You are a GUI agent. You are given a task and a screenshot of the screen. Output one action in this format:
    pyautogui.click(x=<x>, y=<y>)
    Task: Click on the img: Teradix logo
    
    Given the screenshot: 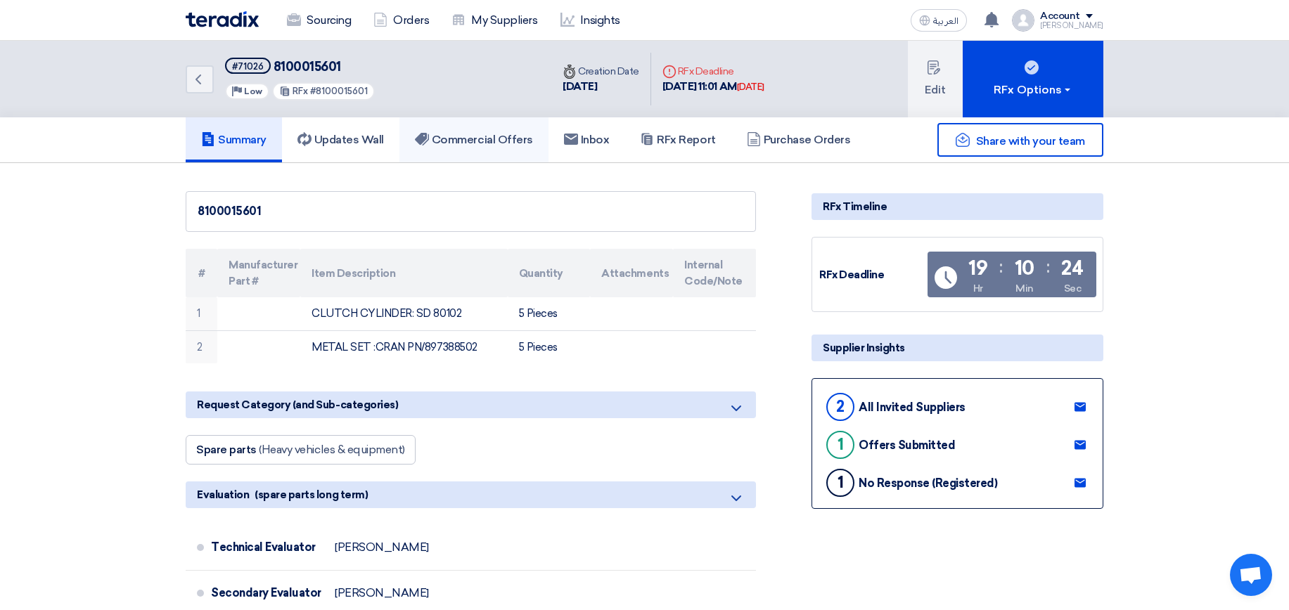 What is the action you would take?
    pyautogui.click(x=222, y=19)
    